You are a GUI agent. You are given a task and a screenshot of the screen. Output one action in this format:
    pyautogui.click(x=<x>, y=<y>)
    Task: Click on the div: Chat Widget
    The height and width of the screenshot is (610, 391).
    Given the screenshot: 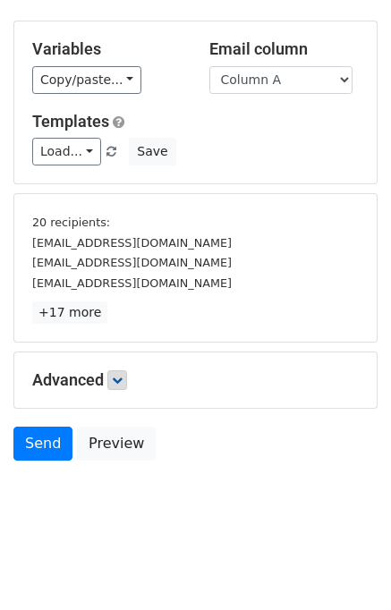 What is the action you would take?
    pyautogui.click(x=346, y=567)
    